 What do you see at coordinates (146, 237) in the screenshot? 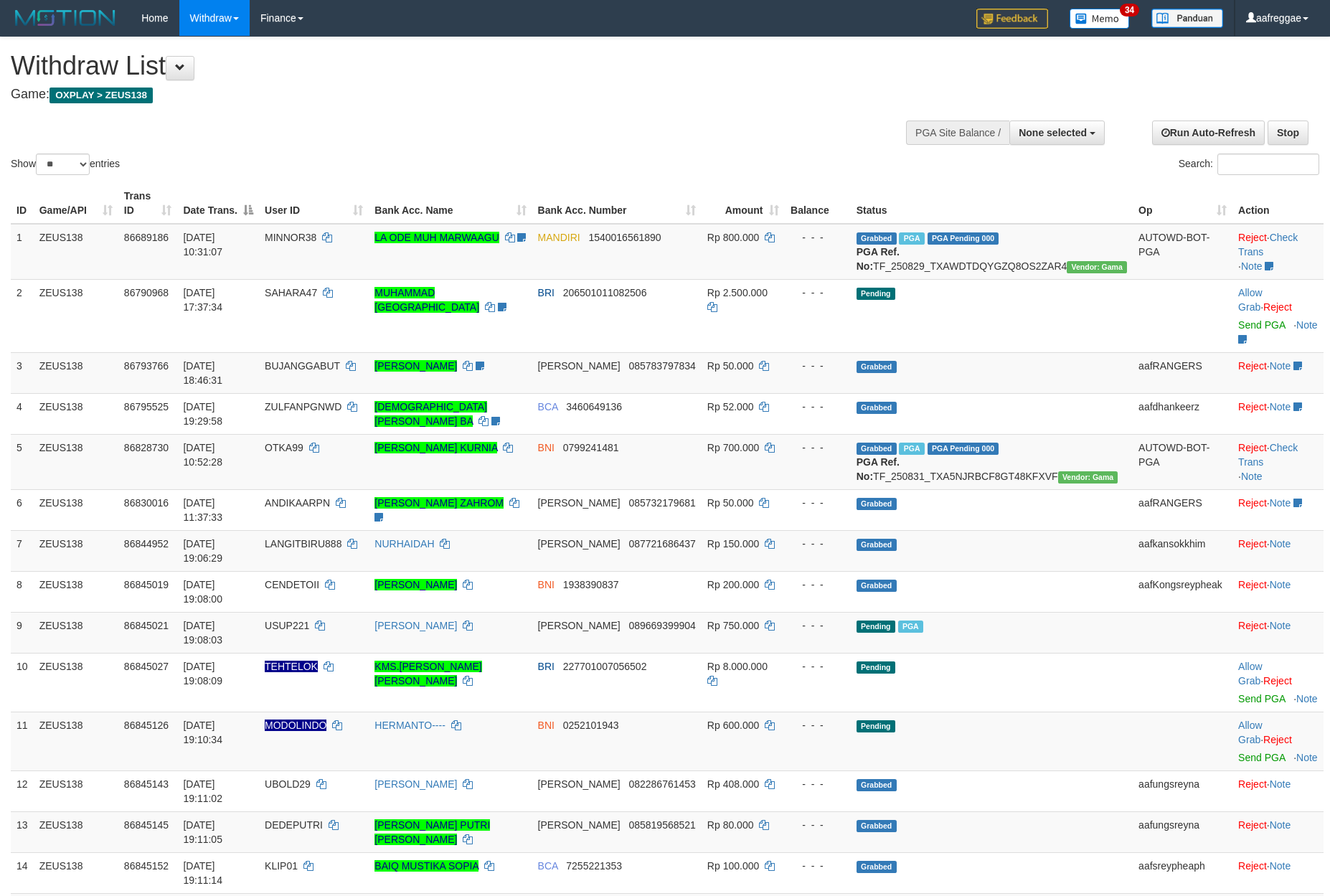
I see `span: 86689186` at bounding box center [146, 237].